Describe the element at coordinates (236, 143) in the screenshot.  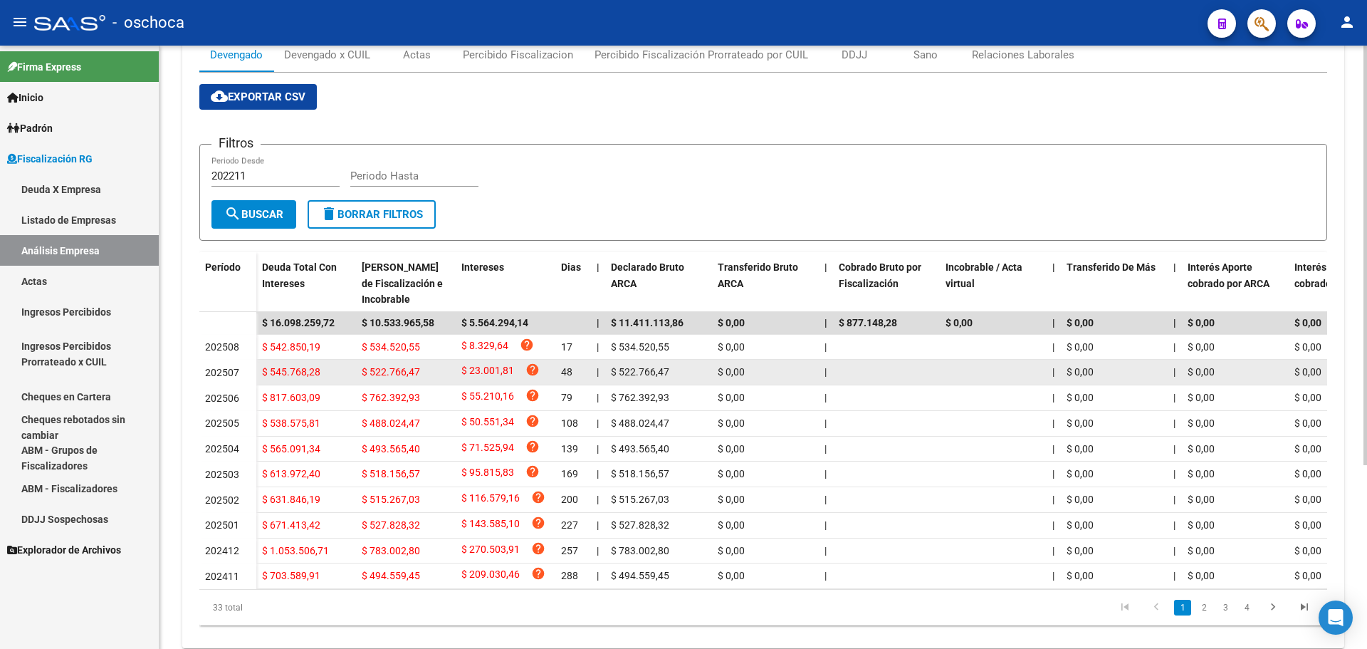
I see `h3: Filtros` at that location.